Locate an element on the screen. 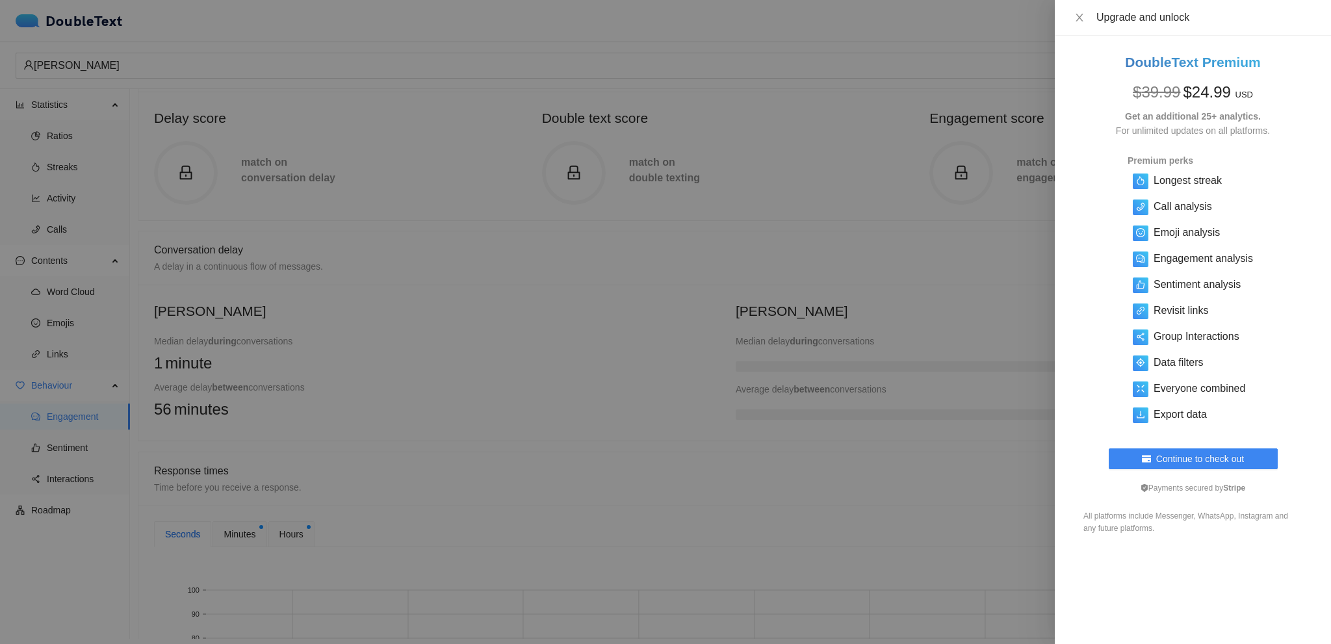  h5: Call analysis is located at coordinates (1183, 207).